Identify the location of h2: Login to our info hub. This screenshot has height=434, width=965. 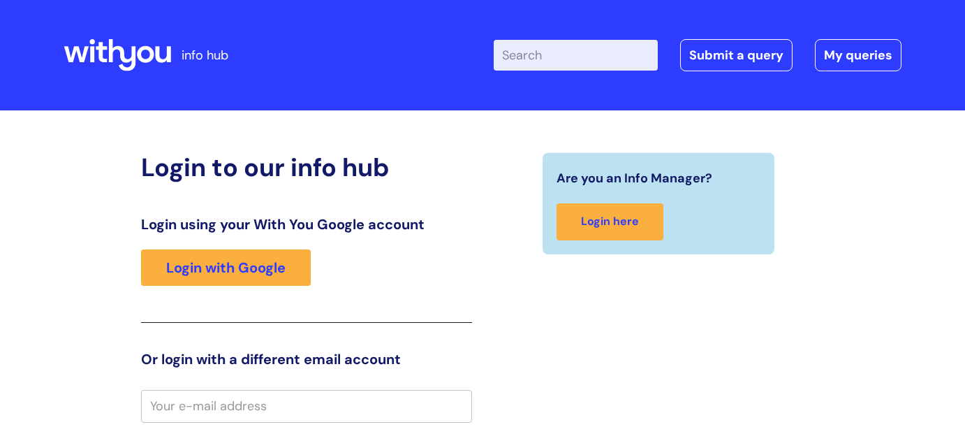
(307, 167).